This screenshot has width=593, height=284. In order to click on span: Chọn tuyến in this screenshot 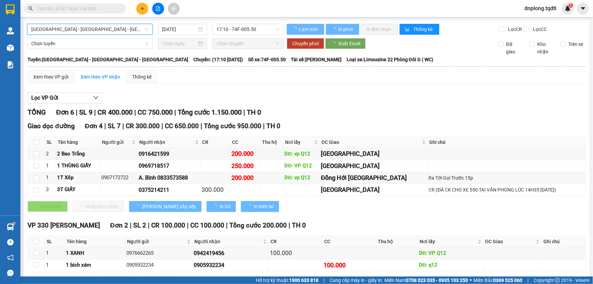, I will do `click(90, 43)`.